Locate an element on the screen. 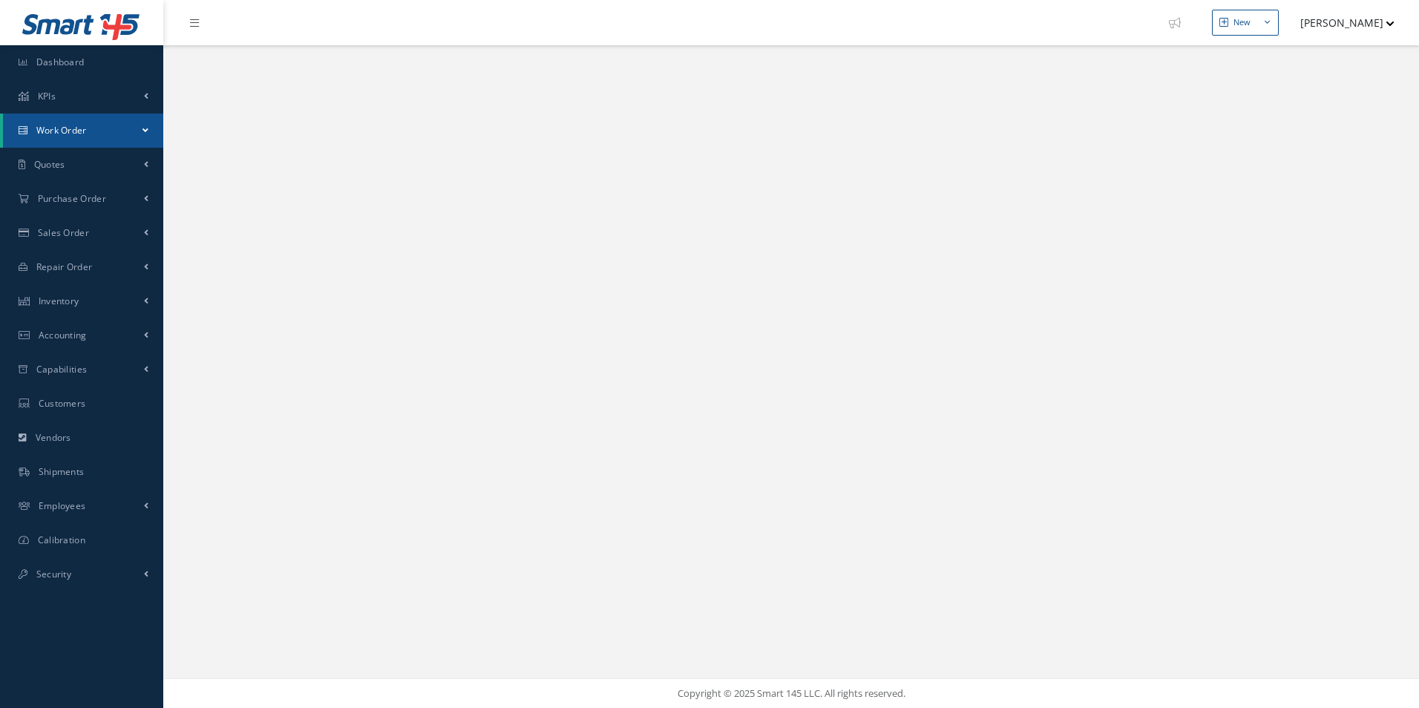 The width and height of the screenshot is (1419, 708). span: Work Order is located at coordinates (62, 130).